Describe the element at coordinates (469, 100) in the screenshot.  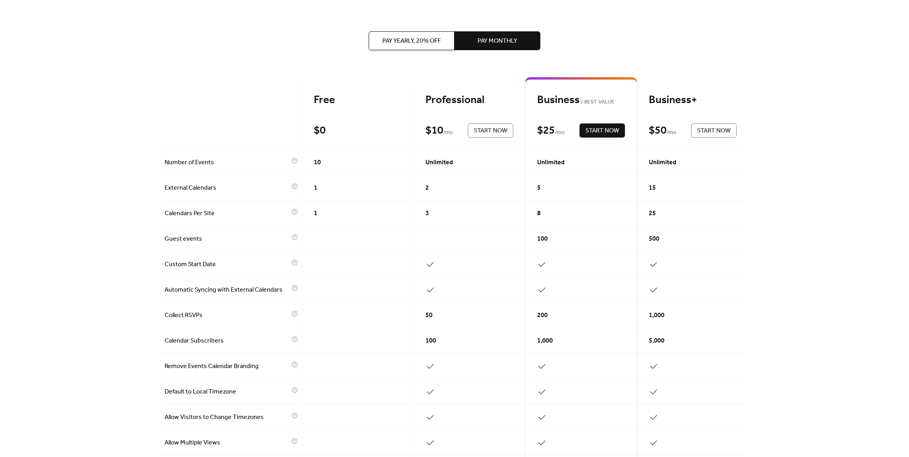
I see `div: Professional` at that location.